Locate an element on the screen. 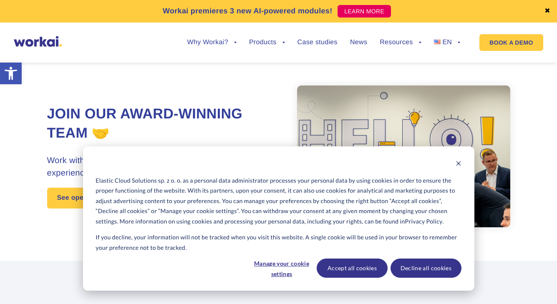 The height and width of the screenshot is (304, 557). button: Accept all cookies is located at coordinates (352, 268).